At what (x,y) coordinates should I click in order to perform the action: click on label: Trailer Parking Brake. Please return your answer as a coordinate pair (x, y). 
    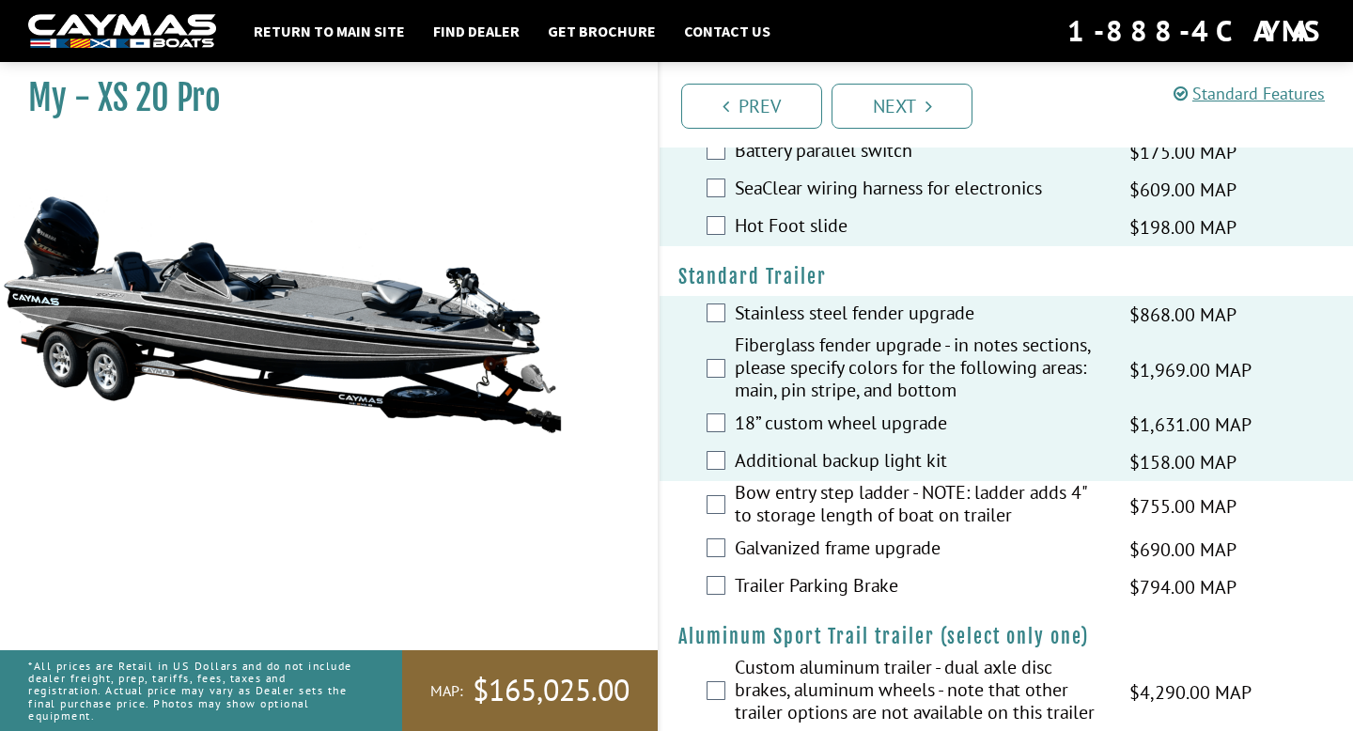
    Looking at the image, I should click on (920, 587).